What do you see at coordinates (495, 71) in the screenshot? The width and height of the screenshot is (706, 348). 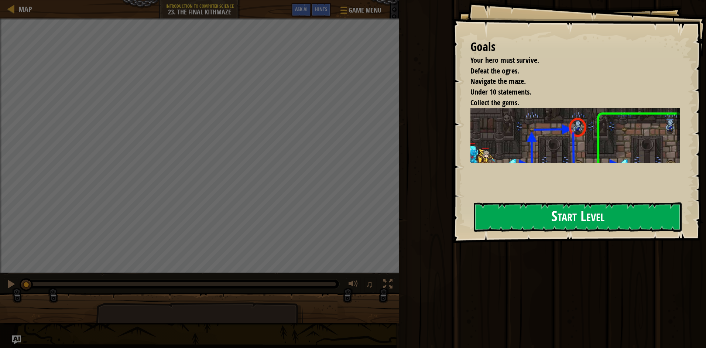 I see `span: Defeat the ogres.` at bounding box center [495, 71].